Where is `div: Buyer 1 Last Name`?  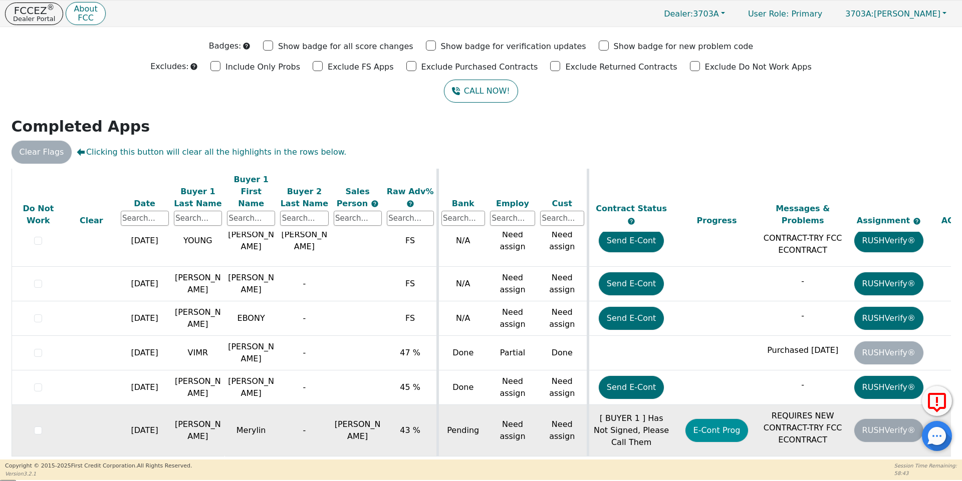 div: Buyer 1 Last Name is located at coordinates (198, 197).